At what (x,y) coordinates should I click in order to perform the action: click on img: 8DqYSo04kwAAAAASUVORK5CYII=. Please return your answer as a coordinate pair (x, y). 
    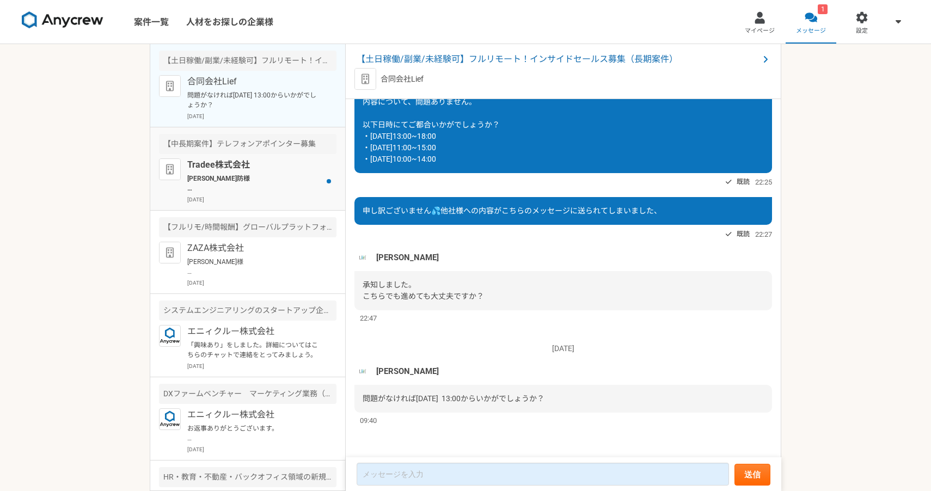
    Looking at the image, I should click on (63, 20).